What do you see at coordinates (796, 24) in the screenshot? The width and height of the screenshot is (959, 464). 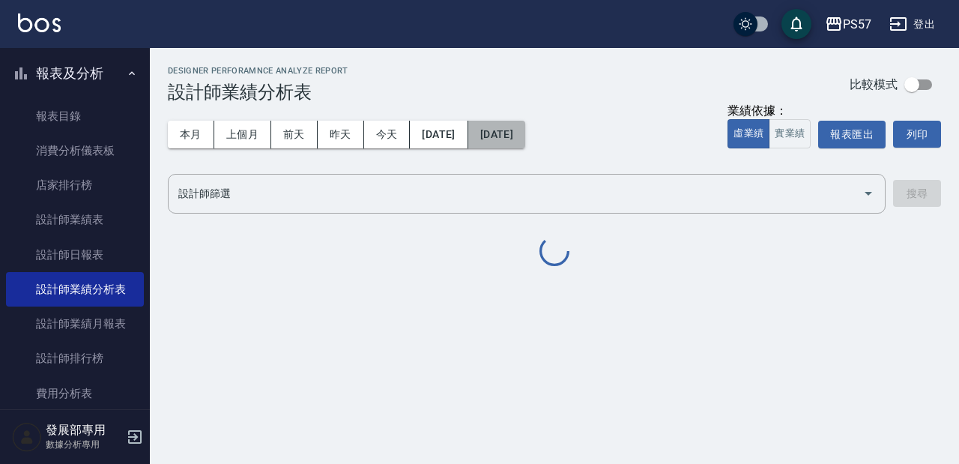 I see `button: save` at bounding box center [796, 24].